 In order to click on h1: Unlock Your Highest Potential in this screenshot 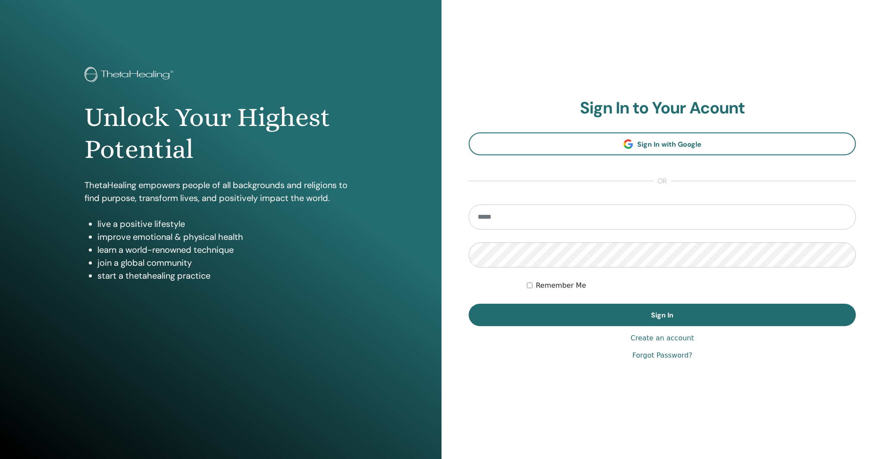, I will do `click(221, 133)`.